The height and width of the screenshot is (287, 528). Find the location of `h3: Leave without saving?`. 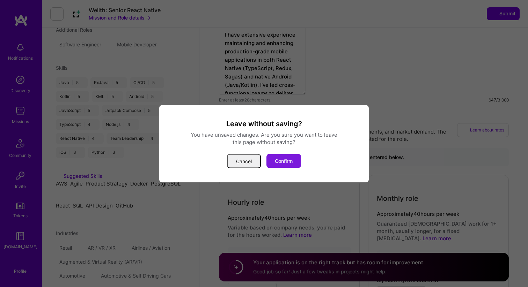

h3: Leave without saving? is located at coordinates (264, 124).